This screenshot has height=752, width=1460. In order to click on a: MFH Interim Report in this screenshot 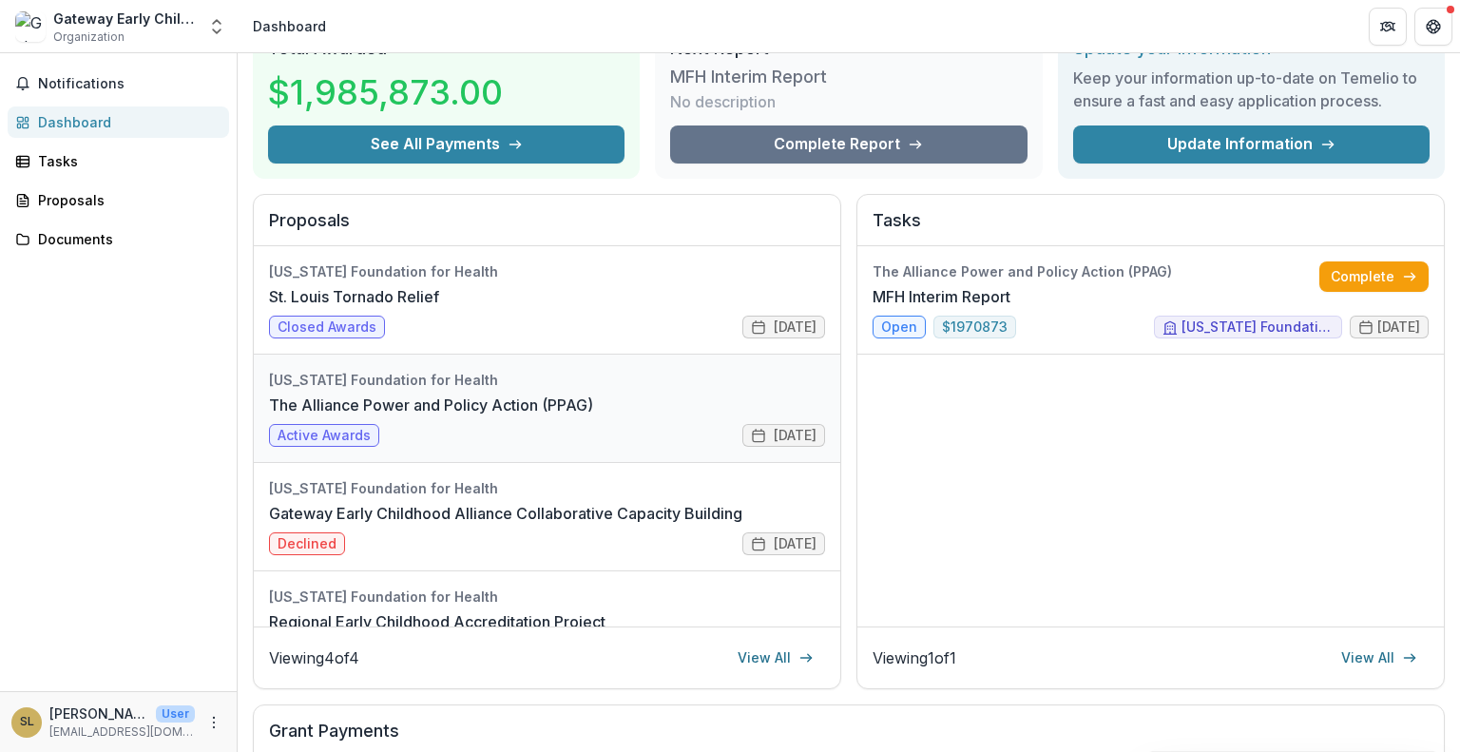, I will do `click(941, 296)`.